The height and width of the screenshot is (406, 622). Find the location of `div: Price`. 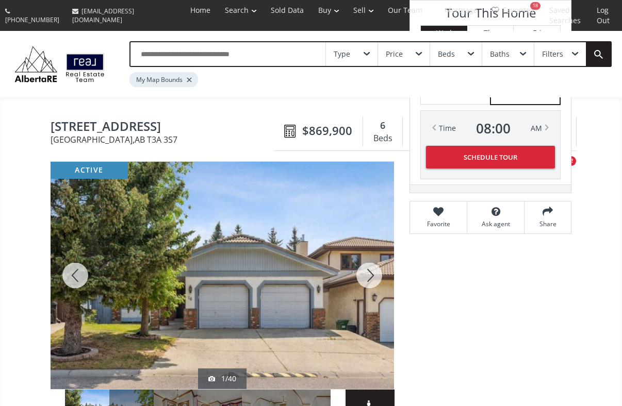

div: Price is located at coordinates (394, 54).